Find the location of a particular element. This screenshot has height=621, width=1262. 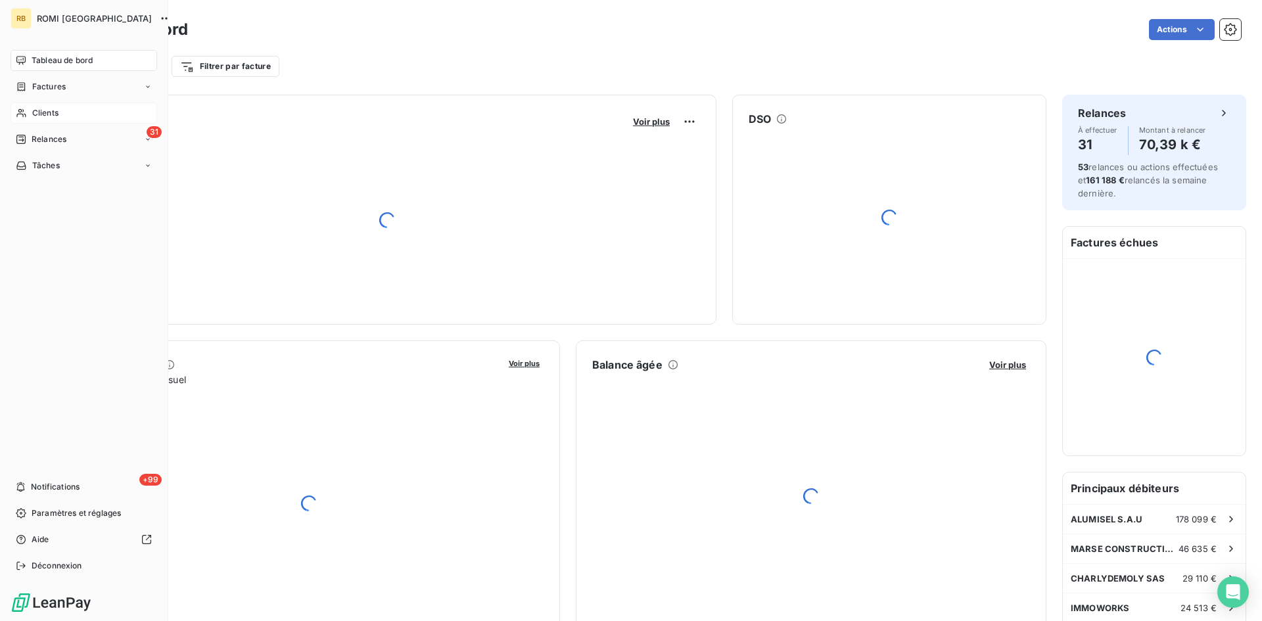

span: 53 is located at coordinates (1083, 167).